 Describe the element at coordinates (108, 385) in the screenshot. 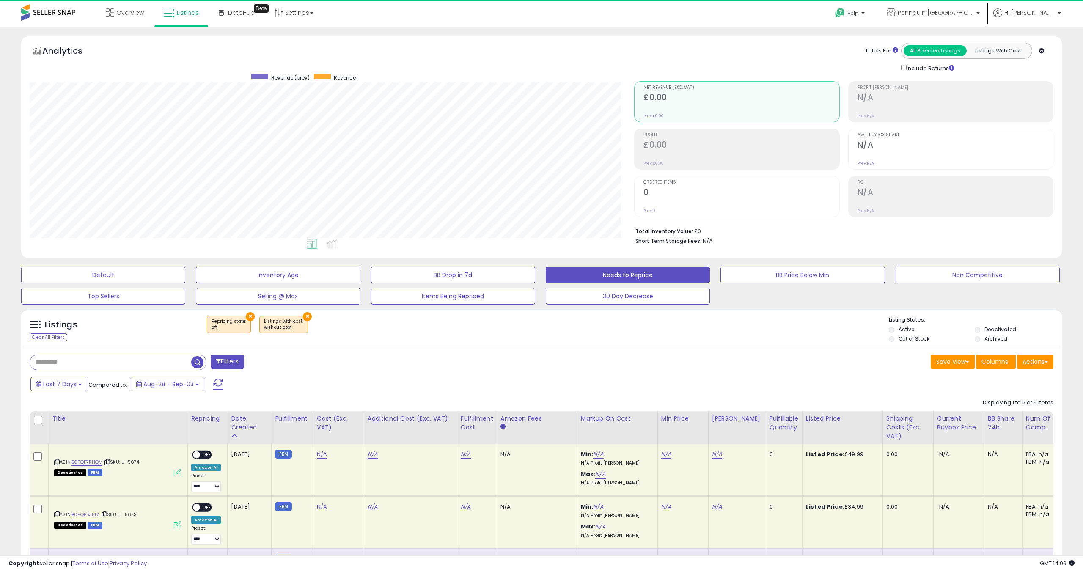

I see `span: Compared to:` at that location.